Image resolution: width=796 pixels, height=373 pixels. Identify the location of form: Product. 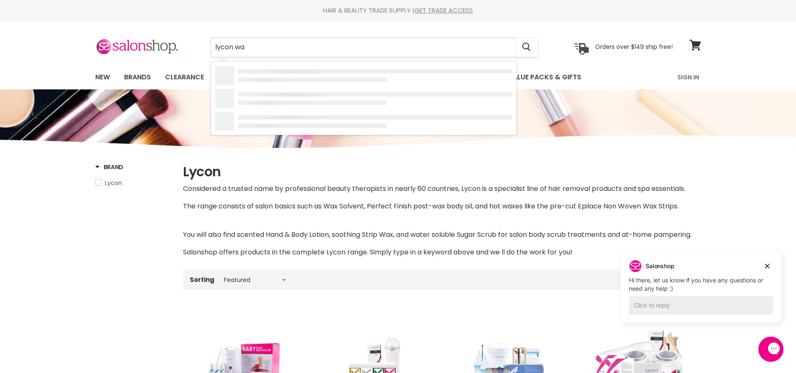
(374, 47).